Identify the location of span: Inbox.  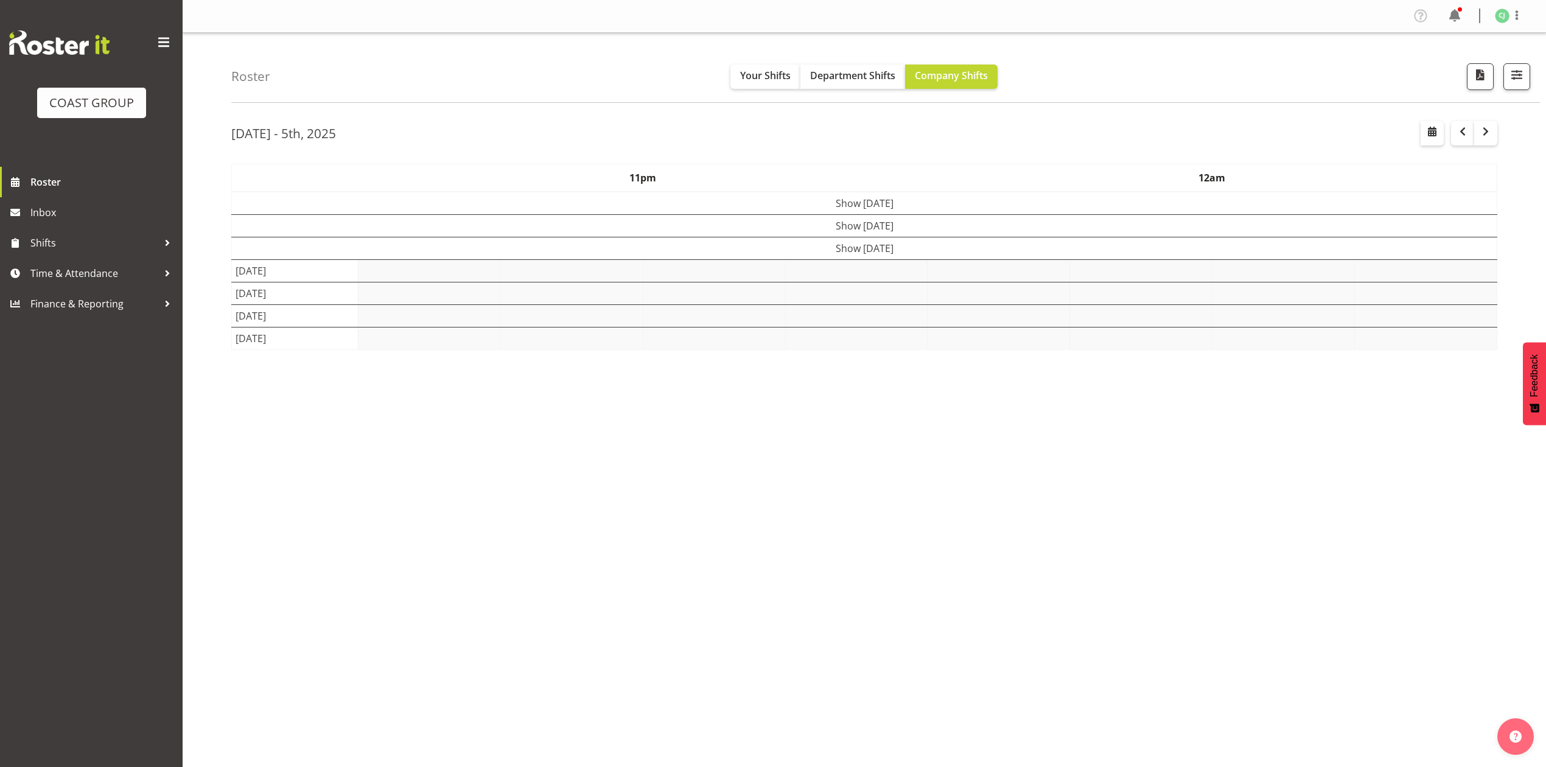
(103, 212).